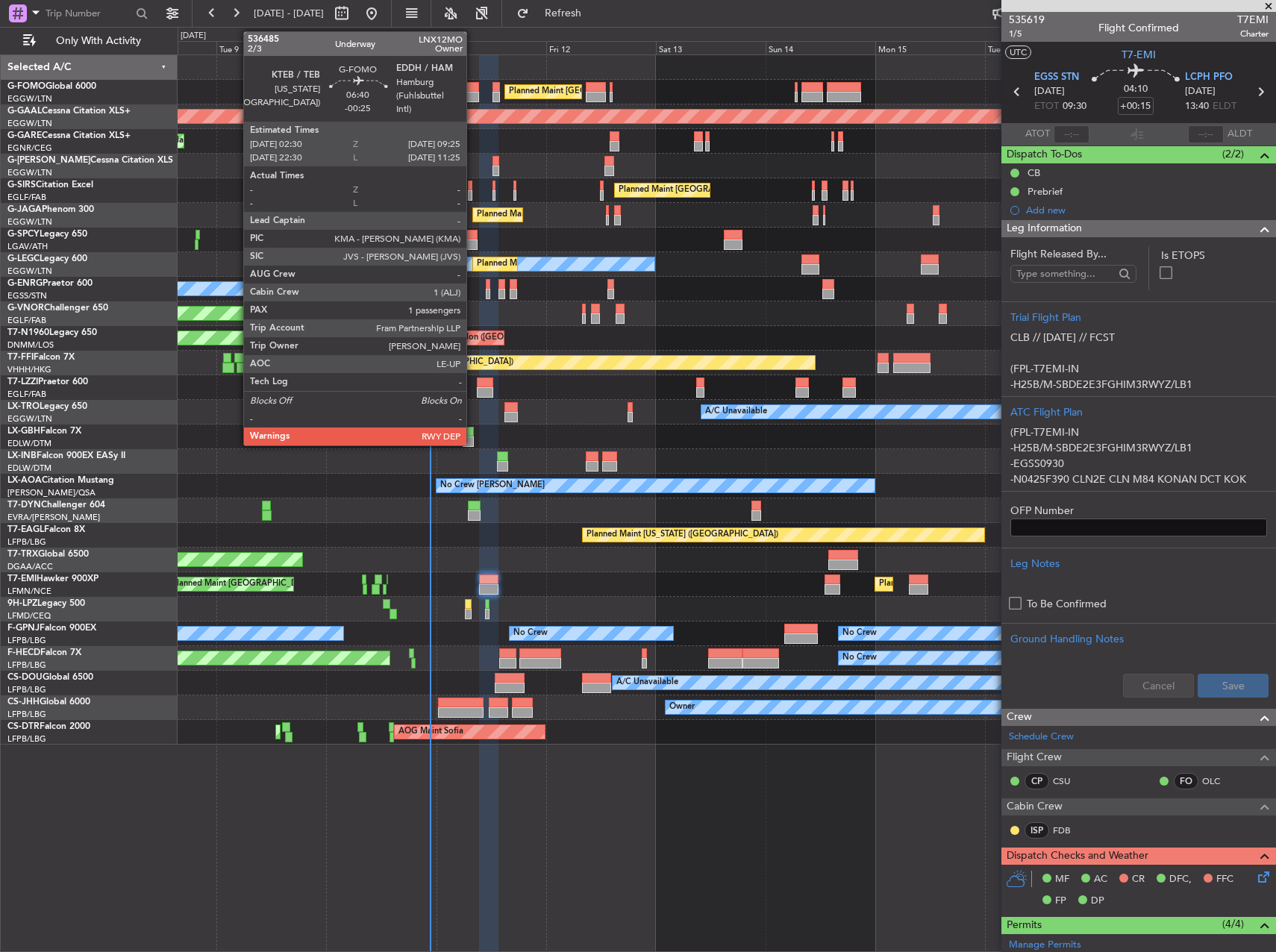  What do you see at coordinates (88, 13) in the screenshot?
I see `input: Trip Number` at bounding box center [88, 13].